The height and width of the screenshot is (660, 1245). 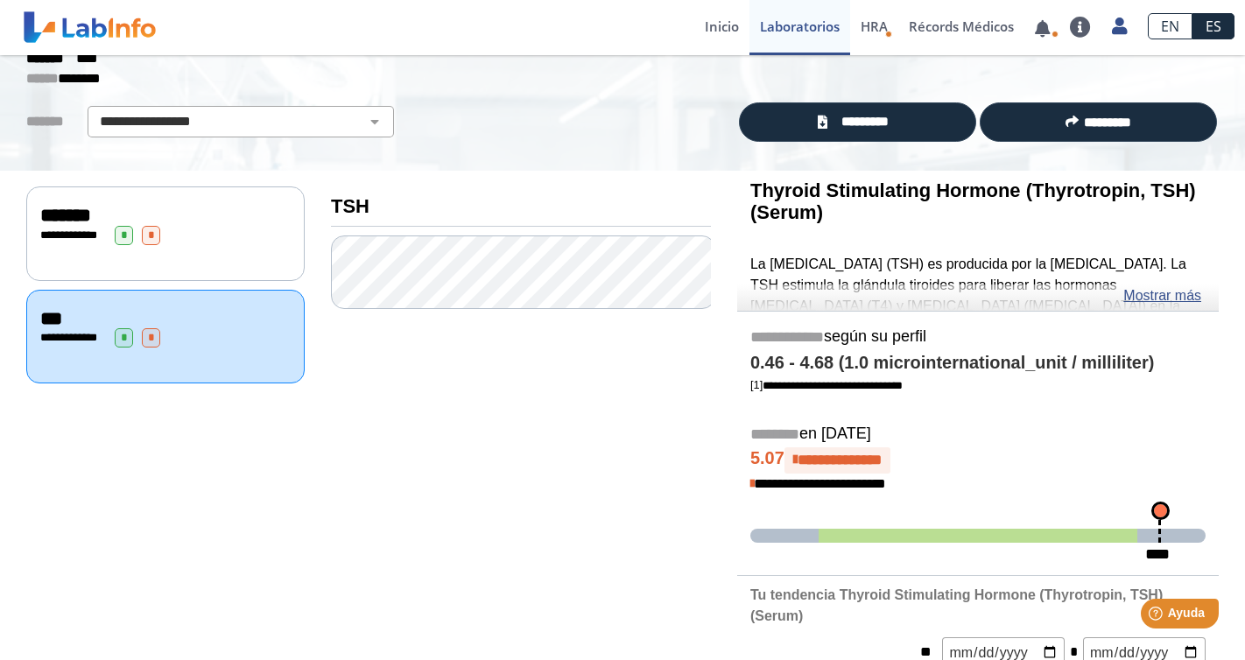 I want to click on h4: 0.46 - 4.68 (1.0 microinternational_unit / milliliter), so click(x=978, y=363).